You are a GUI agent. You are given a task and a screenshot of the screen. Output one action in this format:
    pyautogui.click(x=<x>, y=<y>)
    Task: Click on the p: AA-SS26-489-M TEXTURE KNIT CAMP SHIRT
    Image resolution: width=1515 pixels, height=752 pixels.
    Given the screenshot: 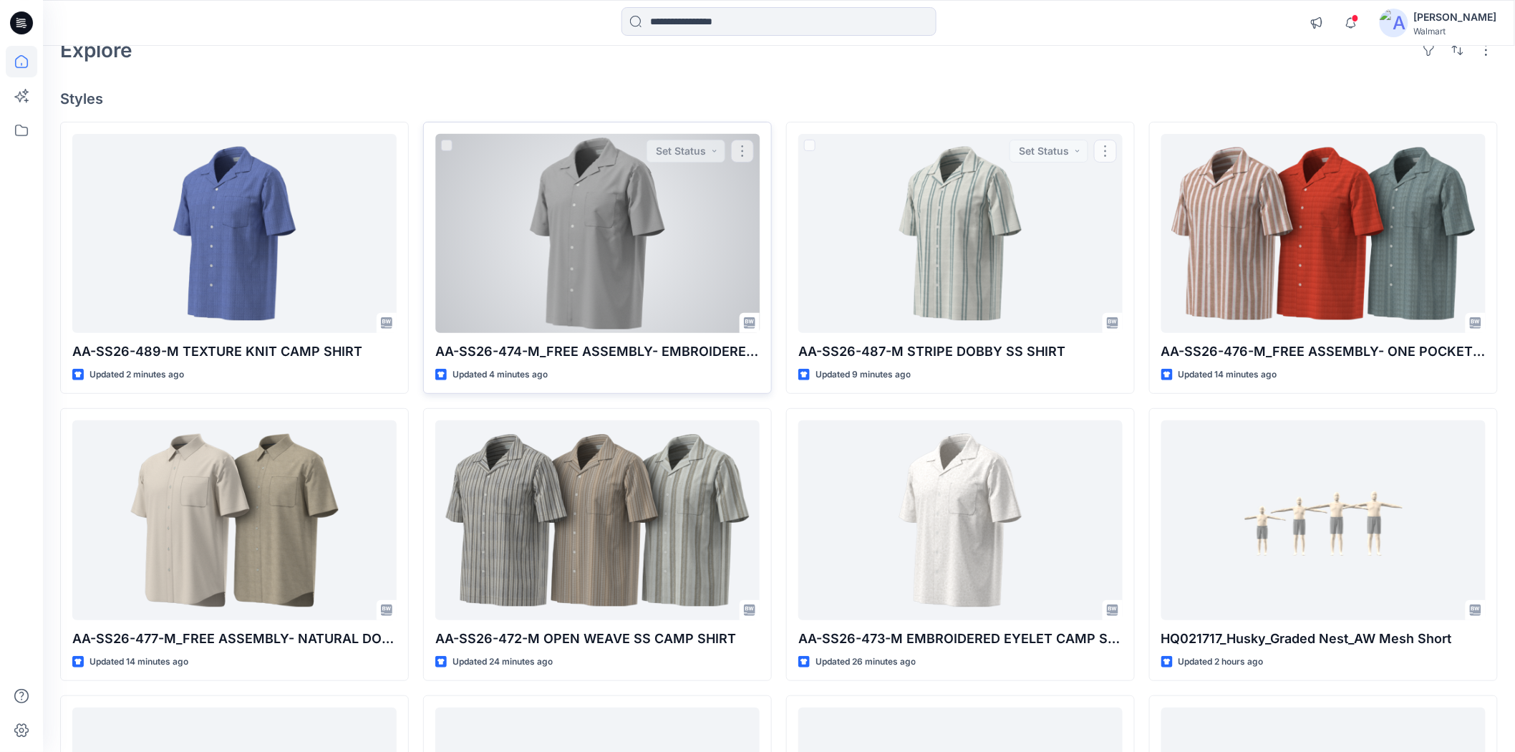 What is the action you would take?
    pyautogui.click(x=234, y=351)
    